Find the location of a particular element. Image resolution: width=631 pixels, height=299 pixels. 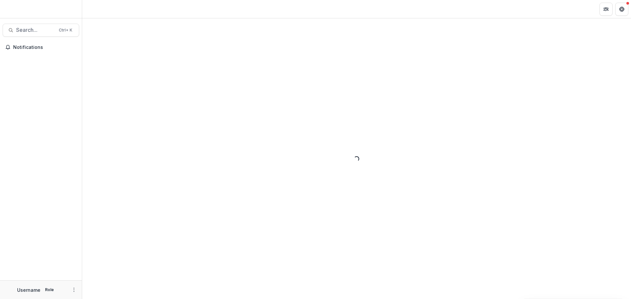

span: Notifications is located at coordinates (45, 47).